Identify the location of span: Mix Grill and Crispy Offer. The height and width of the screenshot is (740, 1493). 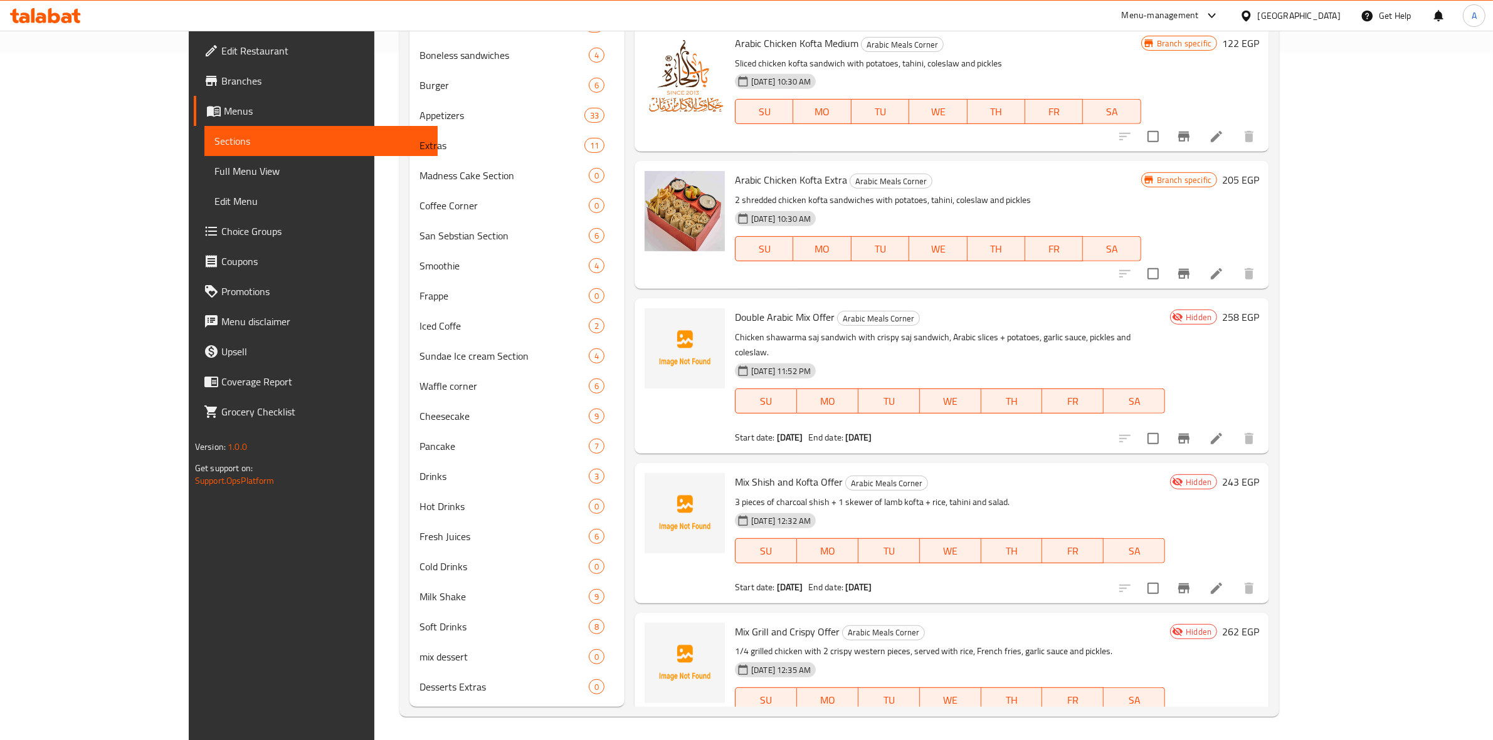
(787, 632).